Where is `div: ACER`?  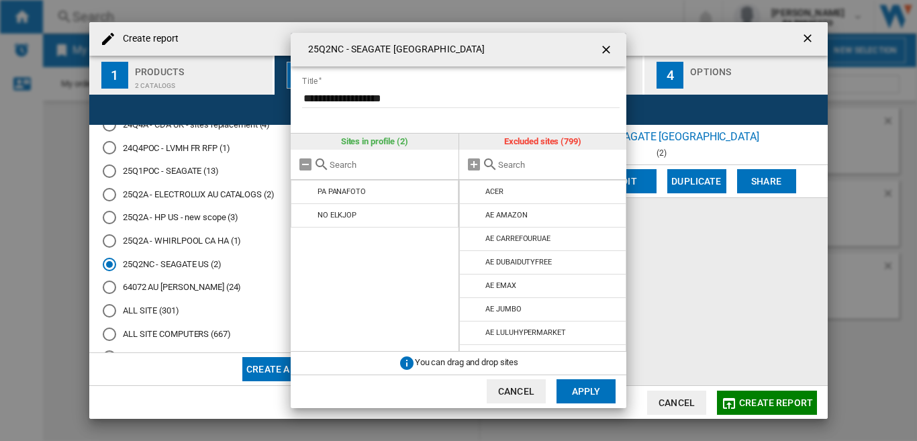
div: ACER is located at coordinates (494, 191).